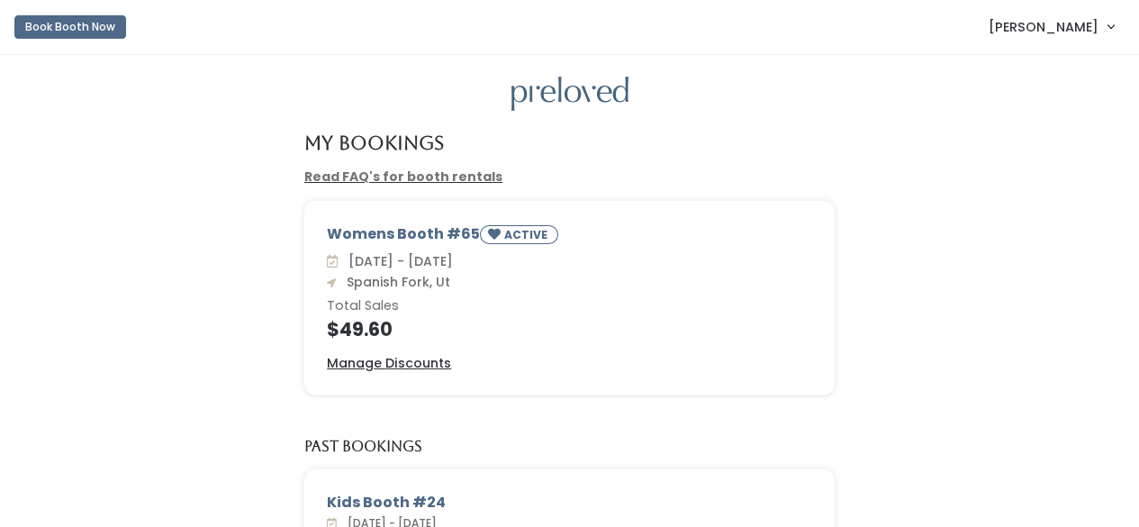 The height and width of the screenshot is (527, 1139). Describe the element at coordinates (570, 94) in the screenshot. I see `img: preloved logo` at that location.